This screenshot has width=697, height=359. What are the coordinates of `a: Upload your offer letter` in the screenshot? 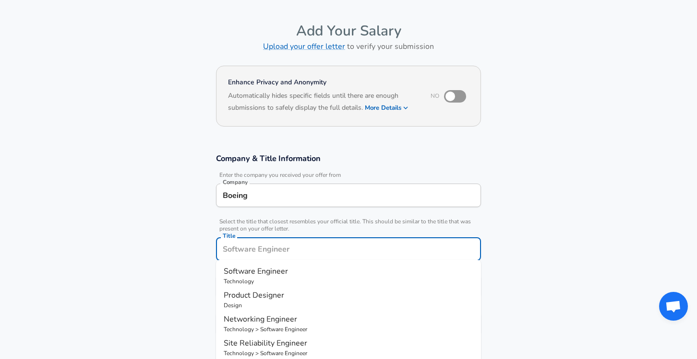 It's located at (304, 47).